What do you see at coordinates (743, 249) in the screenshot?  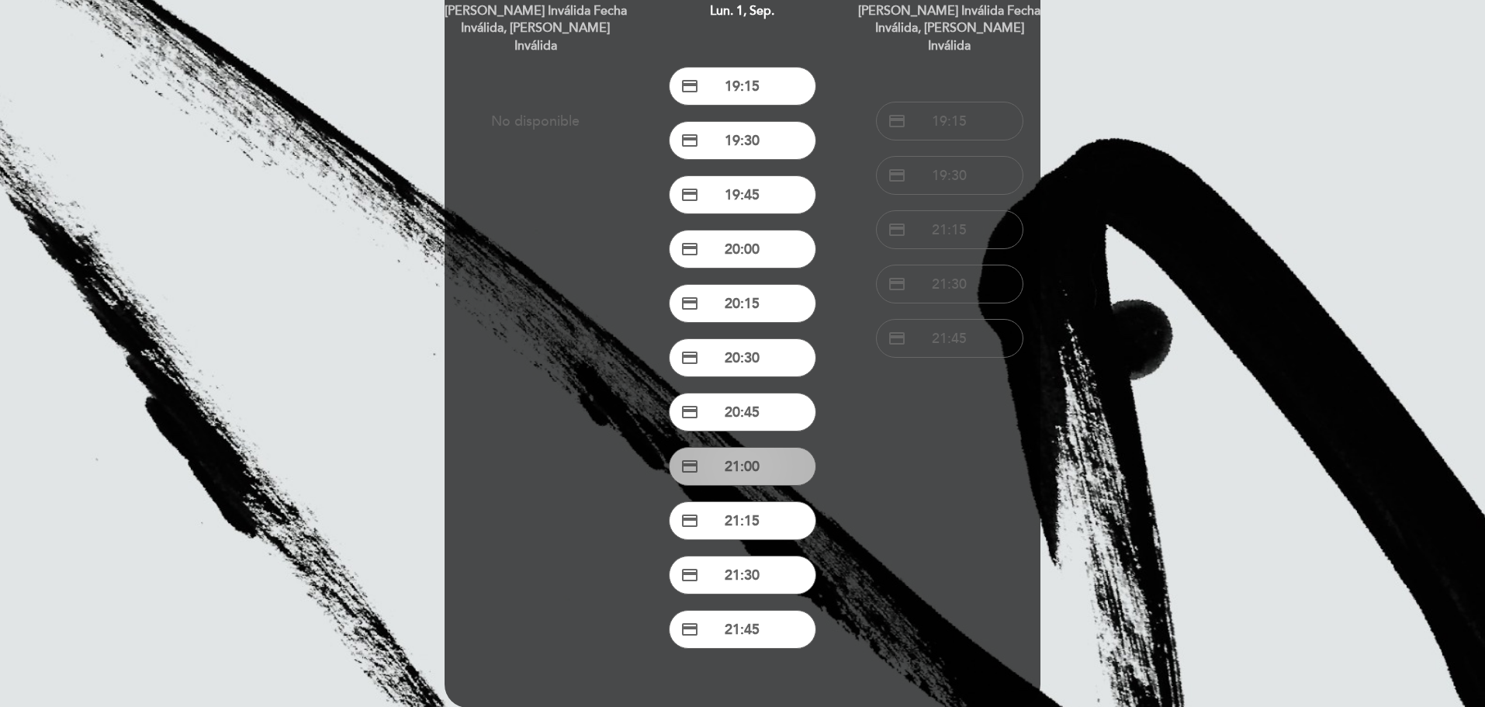 I see `button: credit_card 20:00` at bounding box center [743, 249].